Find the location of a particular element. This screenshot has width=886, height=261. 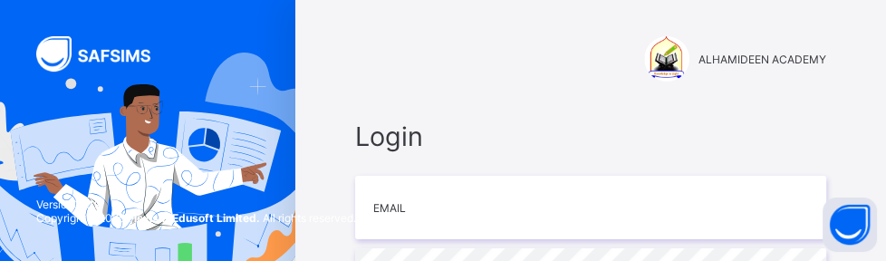

img: SAFSIMS Logo is located at coordinates (104, 53).